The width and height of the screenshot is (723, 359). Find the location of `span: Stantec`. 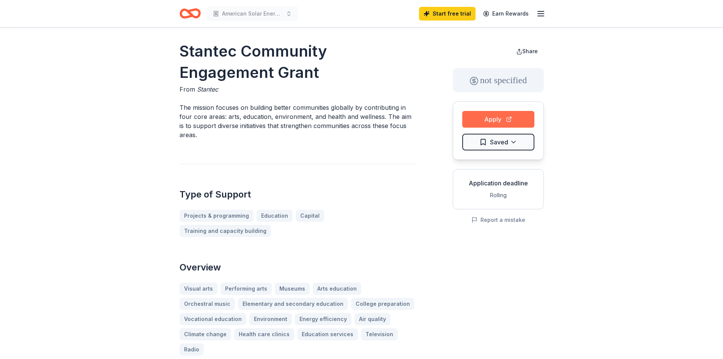

span: Stantec is located at coordinates (208, 89).